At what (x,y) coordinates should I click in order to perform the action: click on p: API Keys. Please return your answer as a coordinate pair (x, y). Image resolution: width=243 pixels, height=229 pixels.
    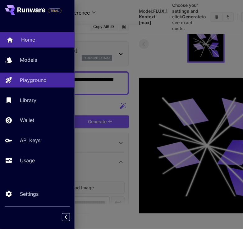
    Looking at the image, I should click on (30, 140).